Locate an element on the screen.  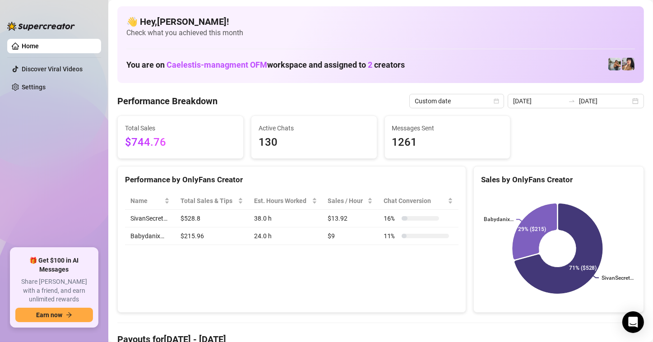
td: 38.0 h is located at coordinates (286, 218).